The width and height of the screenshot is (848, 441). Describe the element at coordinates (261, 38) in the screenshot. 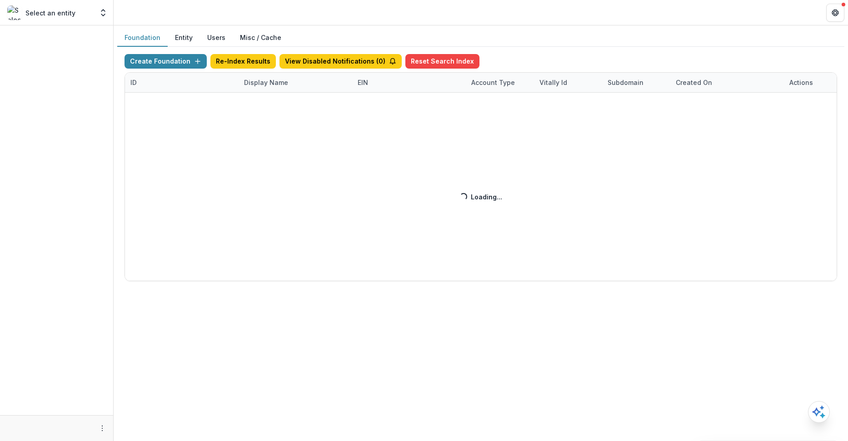

I see `button: Misc / Cache` at that location.